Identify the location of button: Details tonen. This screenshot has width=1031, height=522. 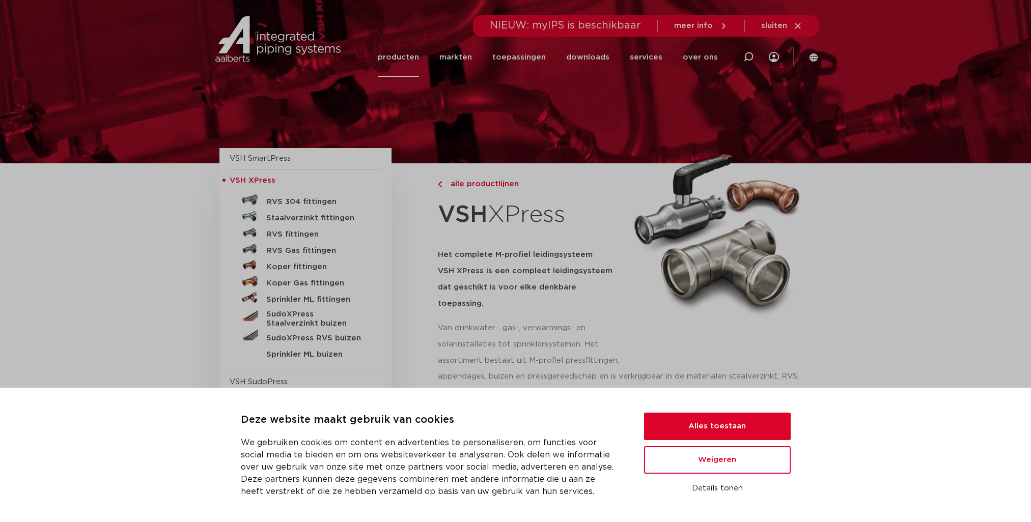
(717, 489).